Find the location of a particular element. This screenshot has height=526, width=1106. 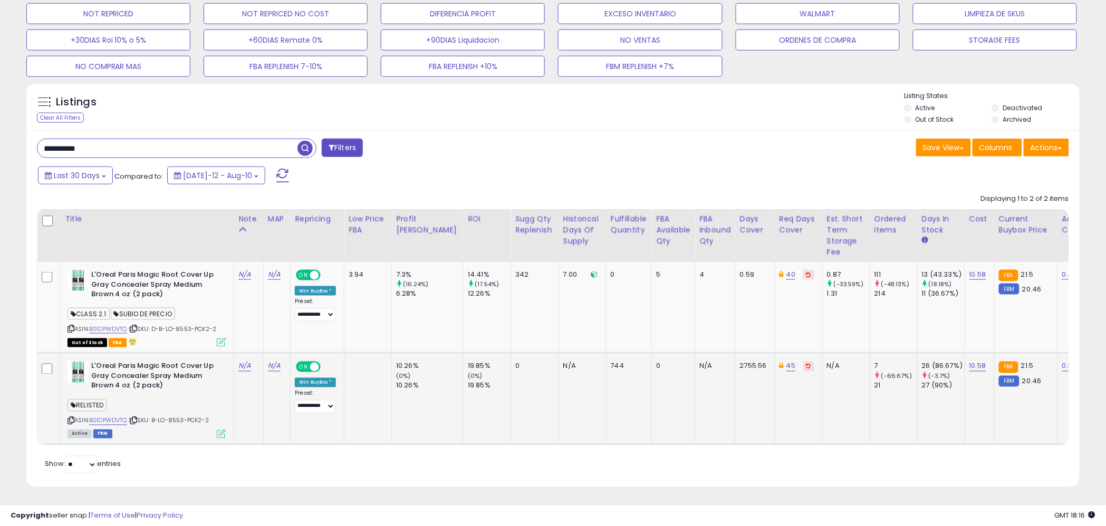

div: 3.94 is located at coordinates (366, 275).